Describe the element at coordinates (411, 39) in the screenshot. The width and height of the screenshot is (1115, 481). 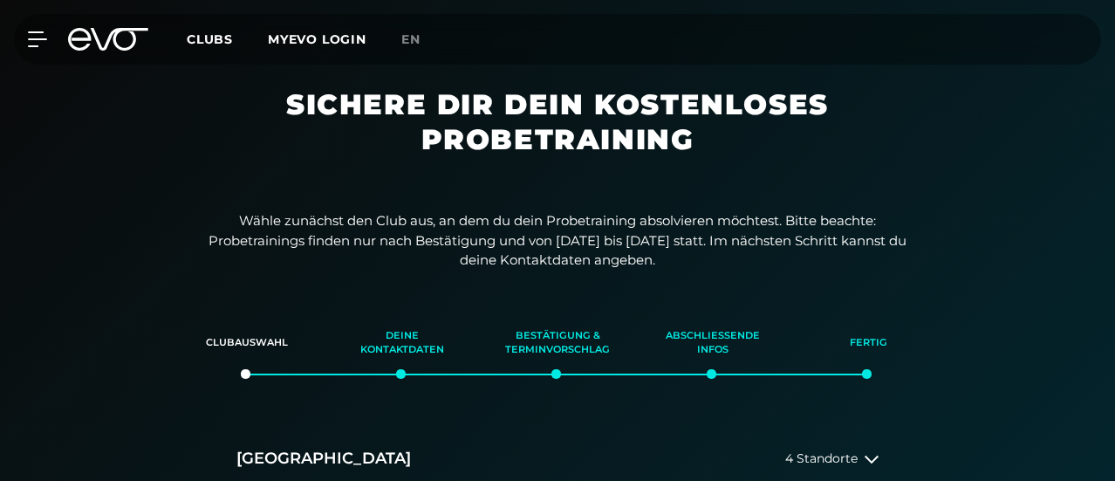
I see `span: en` at that location.